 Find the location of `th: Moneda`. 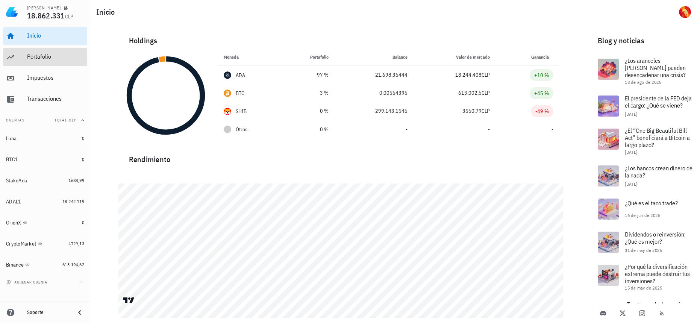

th: Moneda is located at coordinates (249, 57).